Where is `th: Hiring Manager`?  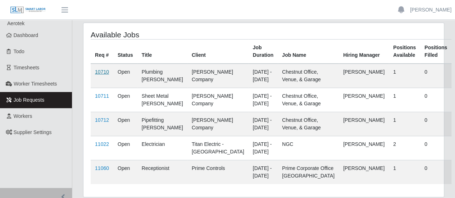 th: Hiring Manager is located at coordinates (363, 52).